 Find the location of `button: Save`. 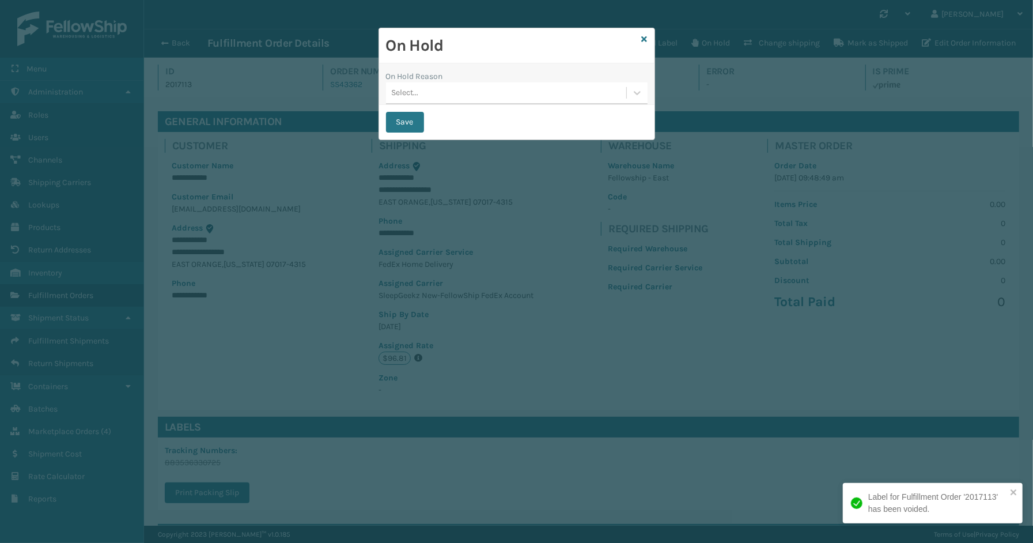

button: Save is located at coordinates (405, 122).